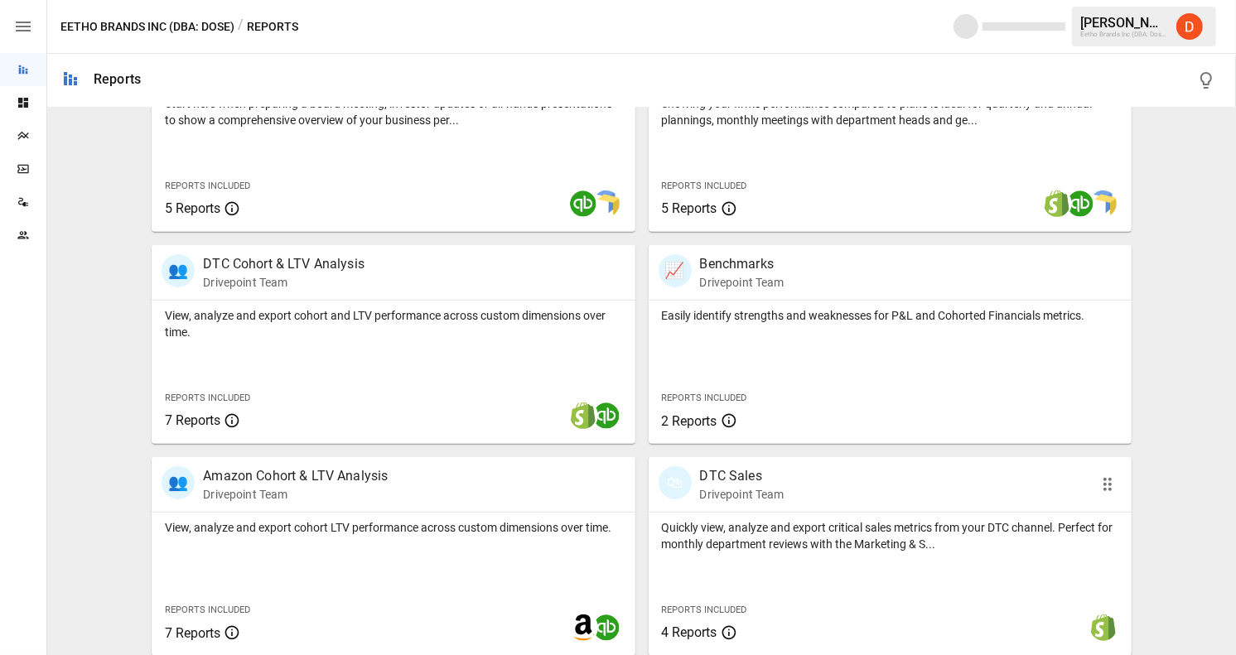  I want to click on p: DTC Cohort & LTV Analysis, so click(283, 264).